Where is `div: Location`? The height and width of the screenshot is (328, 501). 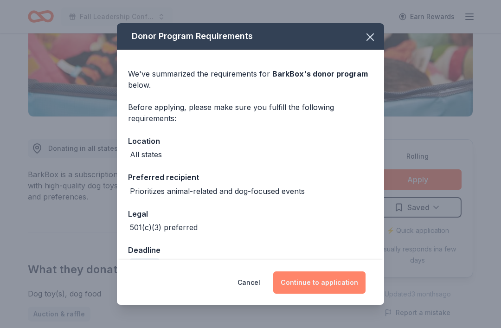
div: Location is located at coordinates (250, 141).